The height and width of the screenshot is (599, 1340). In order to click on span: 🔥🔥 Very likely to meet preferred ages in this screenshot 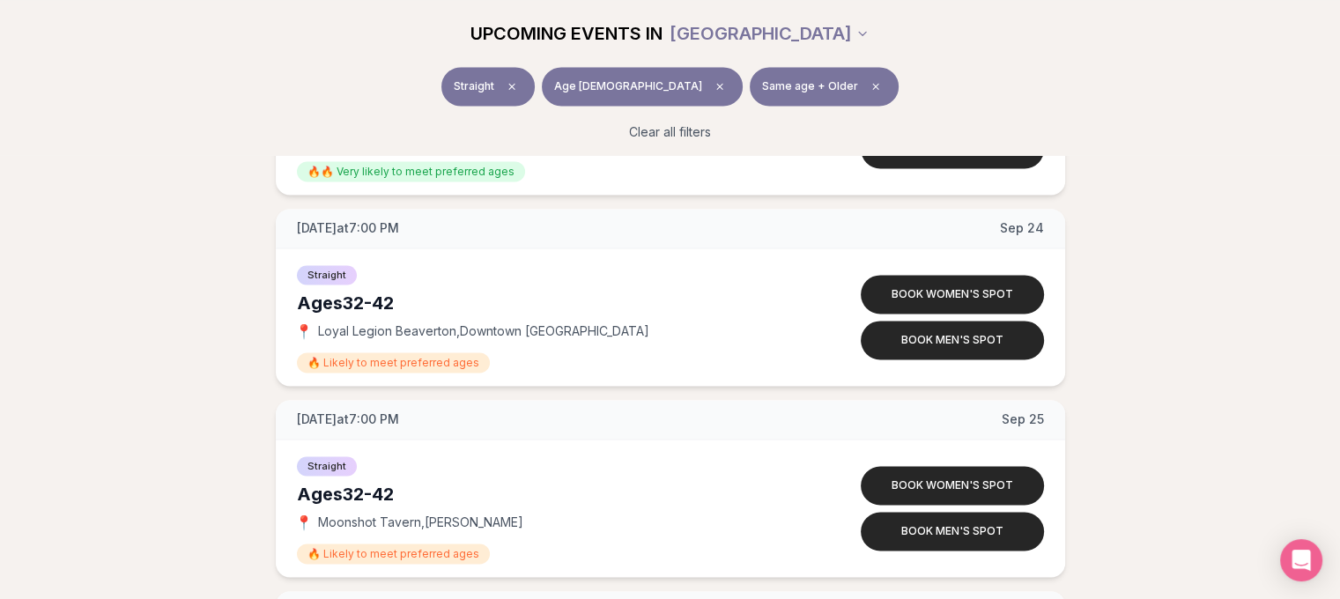, I will do `click(411, 171)`.